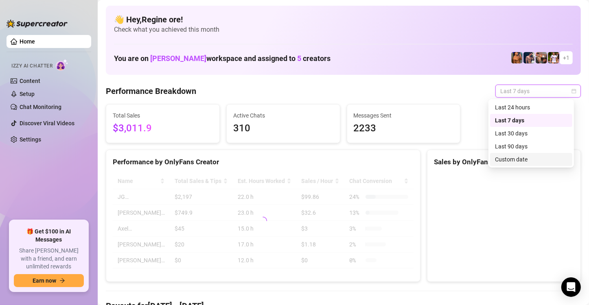  Describe the element at coordinates (566, 58) in the screenshot. I see `span: + 1` at that location.